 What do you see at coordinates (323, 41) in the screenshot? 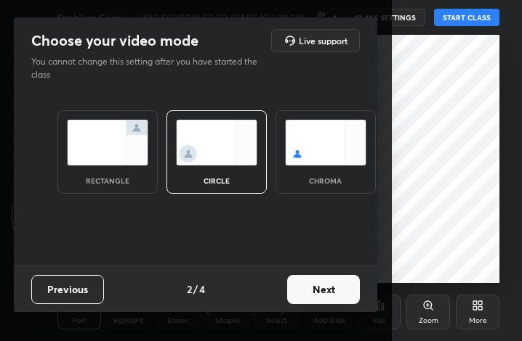
I see `h5: Live support` at bounding box center [323, 41].